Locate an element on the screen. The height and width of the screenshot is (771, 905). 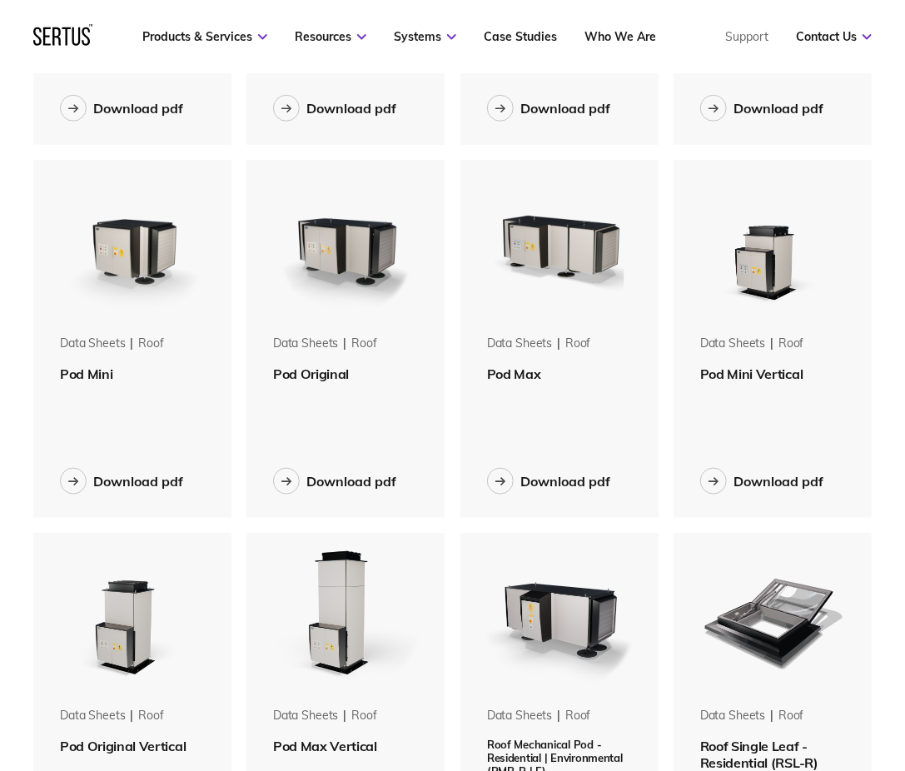
span: Pod Mini is located at coordinates (86, 374).